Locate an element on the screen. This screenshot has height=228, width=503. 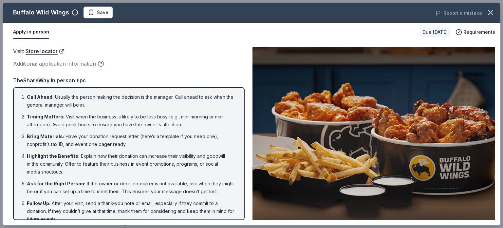
span: Save is located at coordinates (102, 12).